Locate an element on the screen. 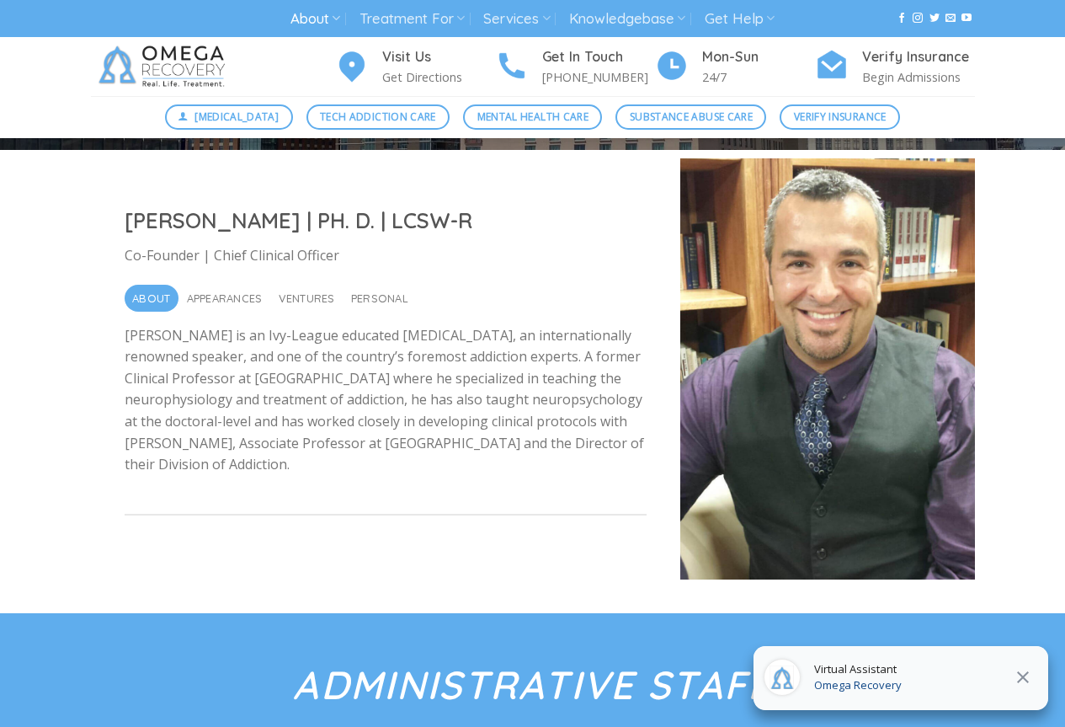  h4: Visit Us is located at coordinates (439, 57).